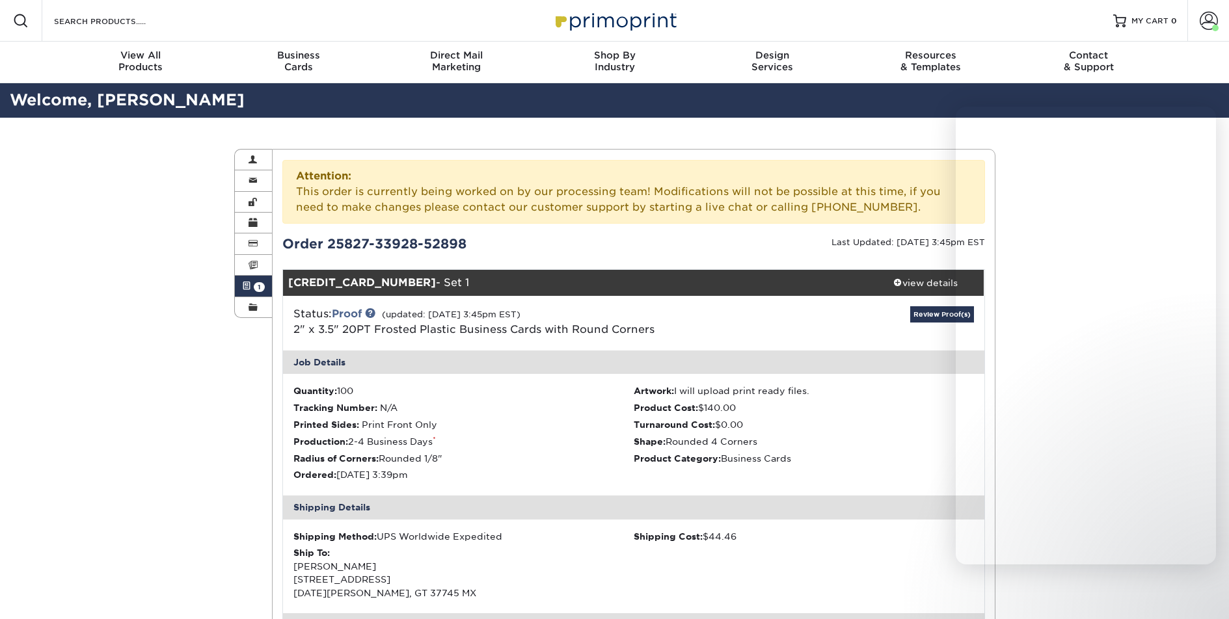 The image size is (1229, 619). What do you see at coordinates (259, 287) in the screenshot?
I see `span: 1` at bounding box center [259, 287].